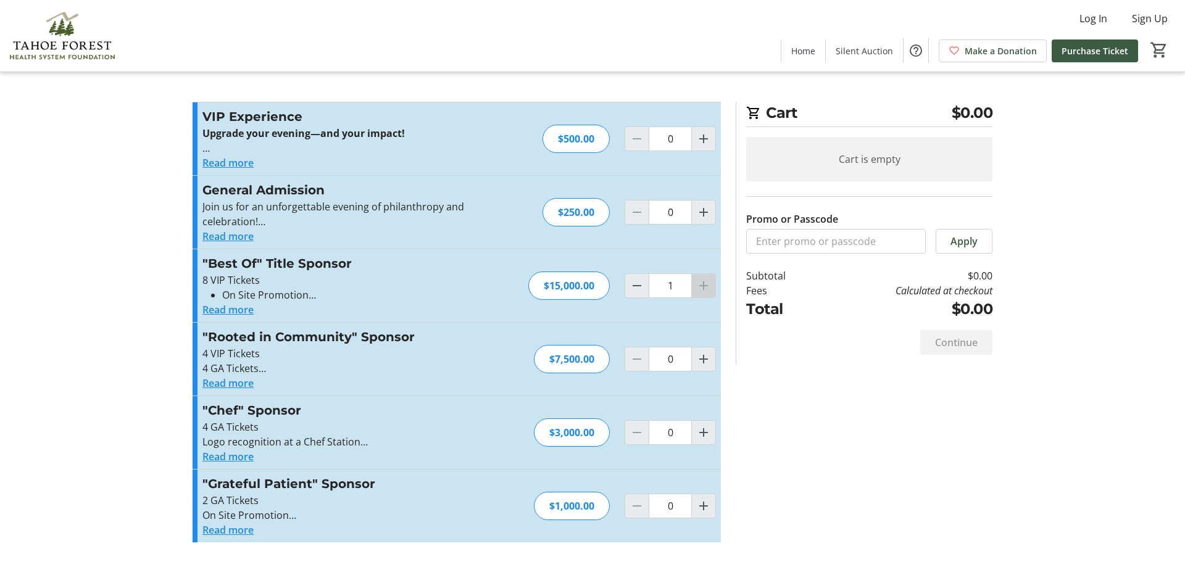 The width and height of the screenshot is (1185, 567). Describe the element at coordinates (1093, 19) in the screenshot. I see `button: Log In` at that location.